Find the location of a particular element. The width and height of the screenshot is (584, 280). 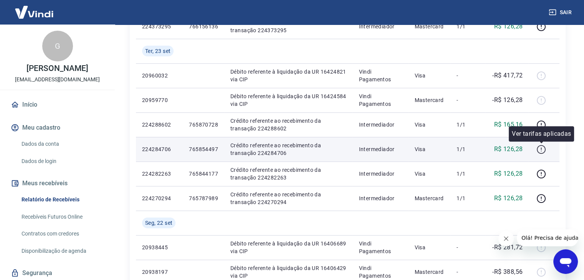

p: Crédito referente ao recebimento da transação 224284706 is located at coordinates (288, 149).